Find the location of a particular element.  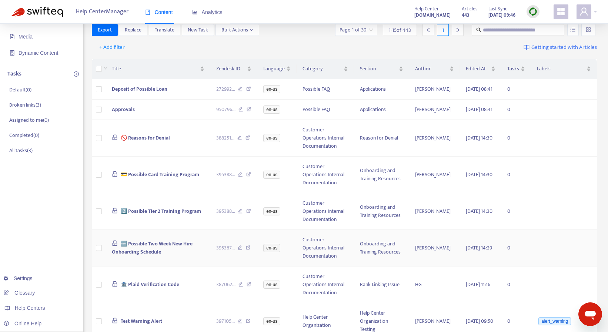

span: 1 - 15 of 443 is located at coordinates (400, 30).